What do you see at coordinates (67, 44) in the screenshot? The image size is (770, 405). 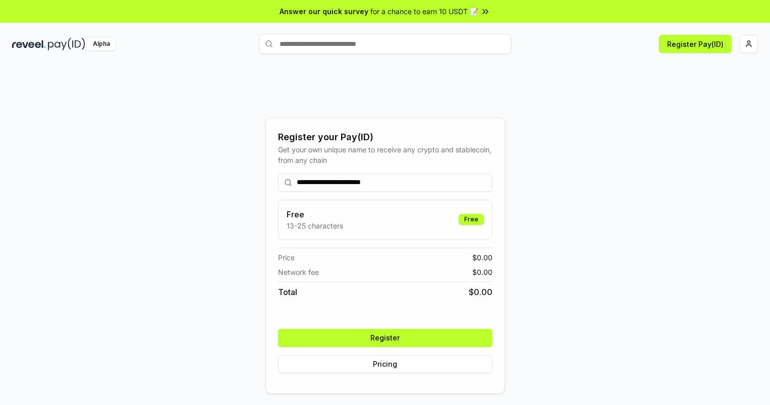 I see `img: pay_id` at bounding box center [67, 44].